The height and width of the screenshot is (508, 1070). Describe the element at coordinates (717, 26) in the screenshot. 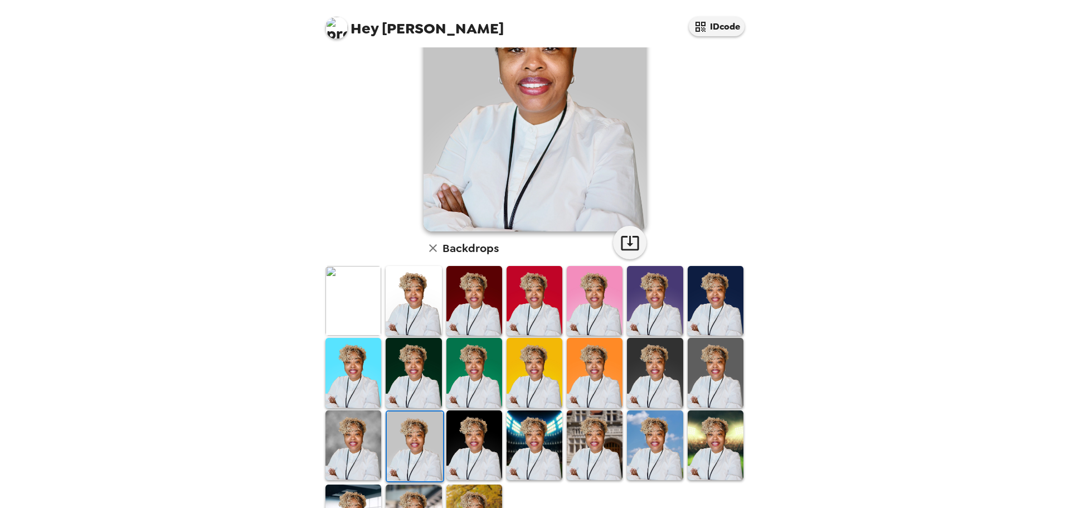

I see `button: IDcode` at that location.